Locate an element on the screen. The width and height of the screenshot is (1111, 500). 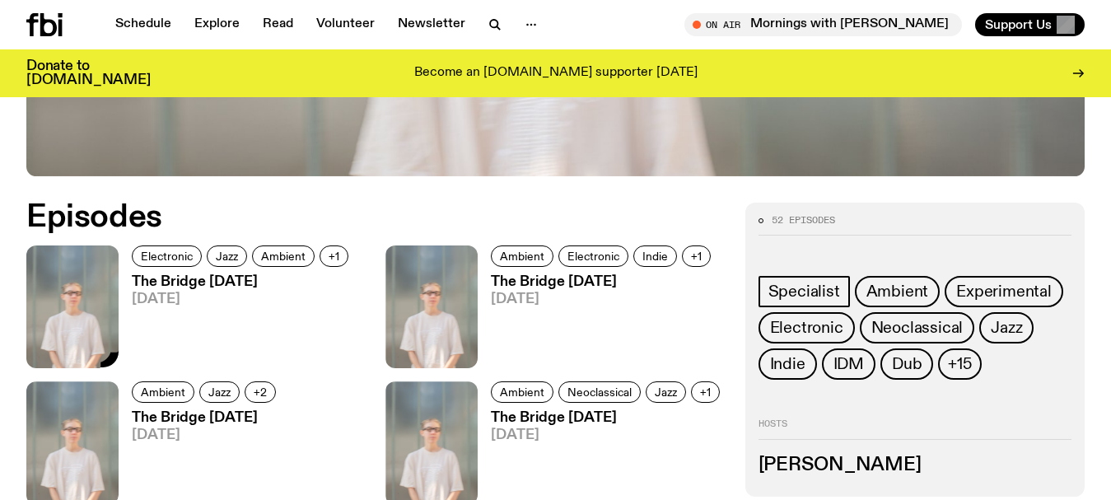
a: IDM is located at coordinates (848, 364).